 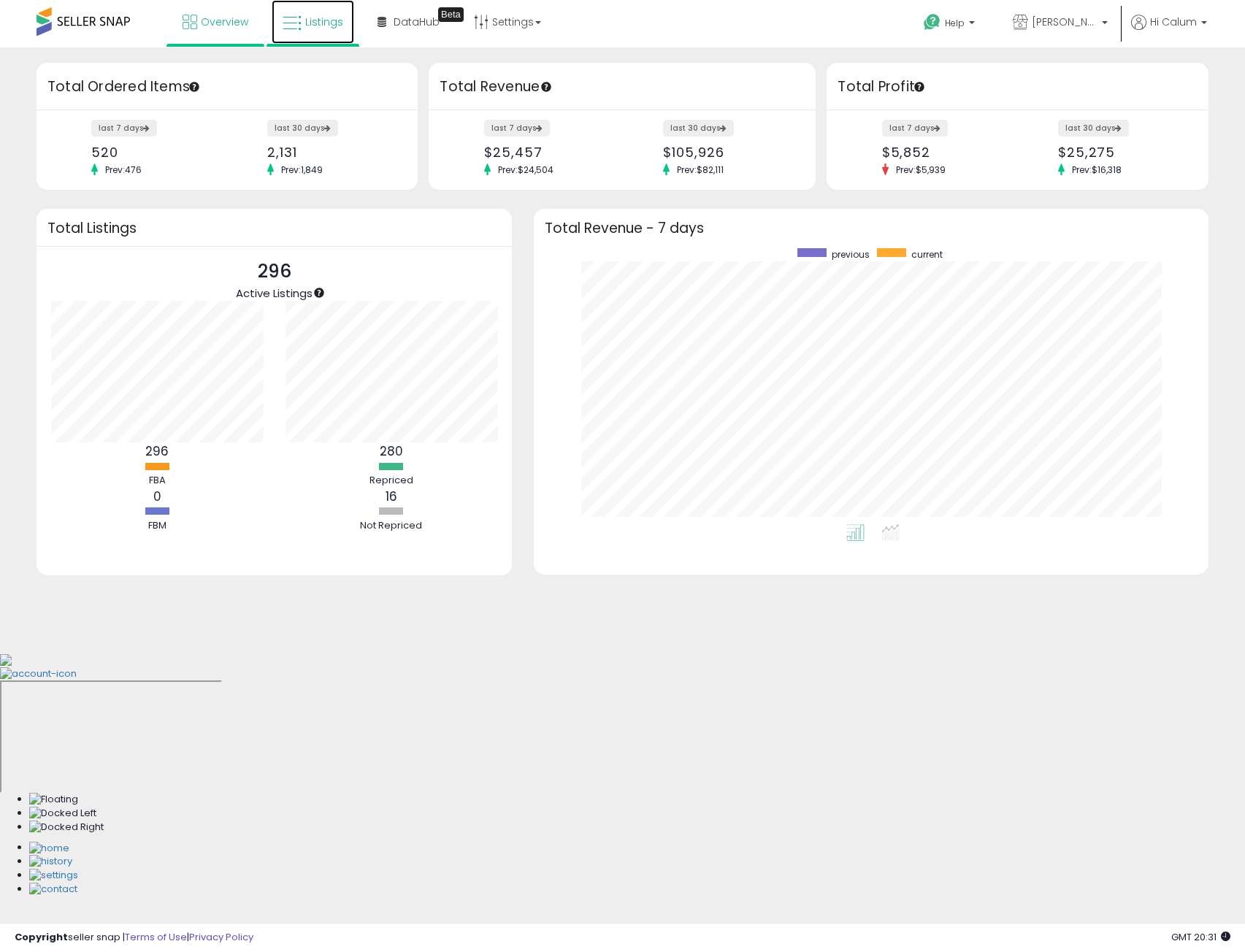 What do you see at coordinates (324, 22) in the screenshot?
I see `span: Listings` at bounding box center [324, 22].